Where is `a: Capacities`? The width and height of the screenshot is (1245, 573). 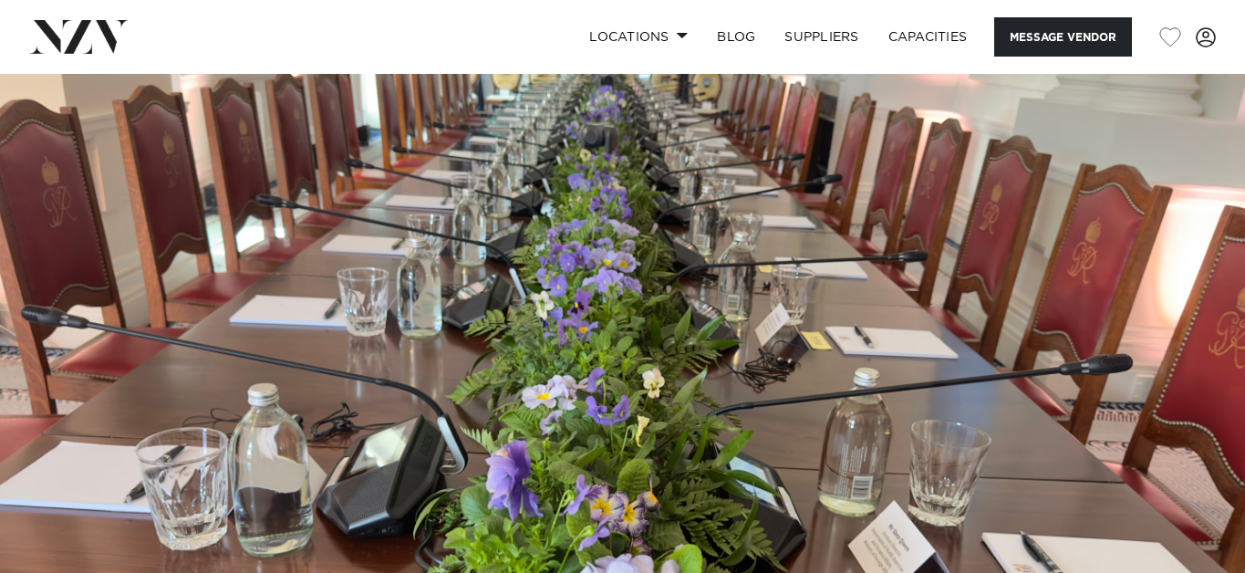
a: Capacities is located at coordinates (928, 36).